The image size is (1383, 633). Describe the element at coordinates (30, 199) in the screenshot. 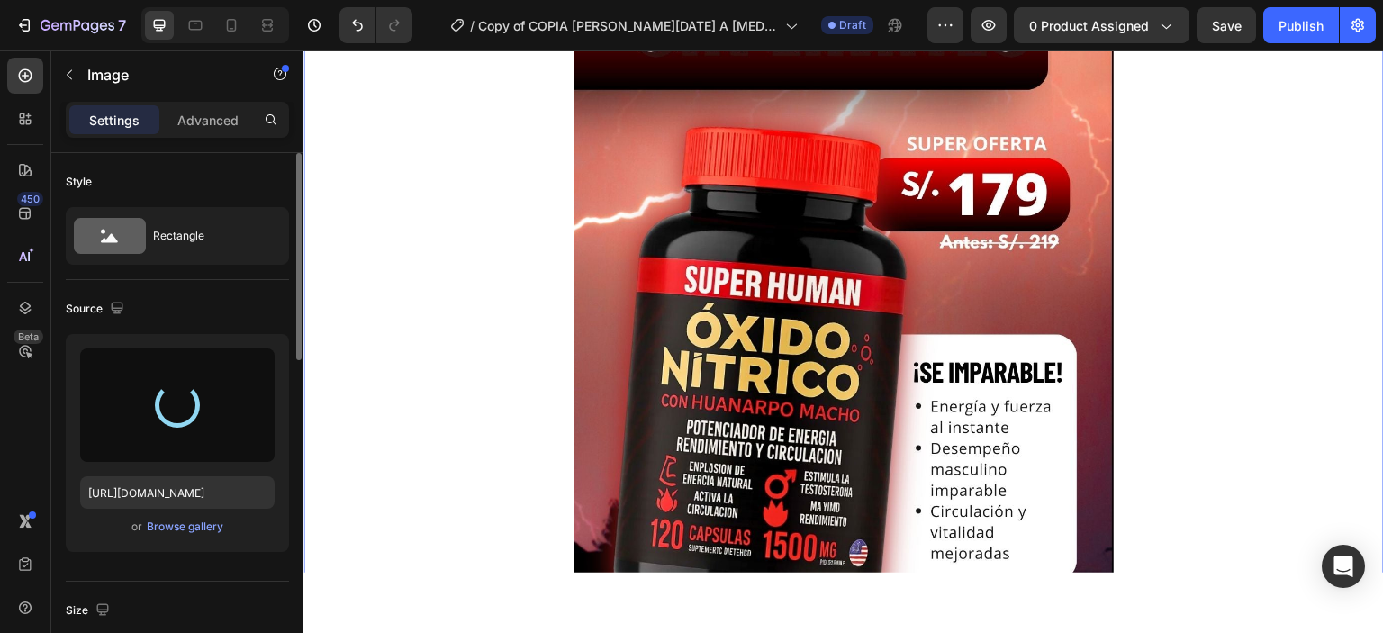

I see `div: 450` at that location.